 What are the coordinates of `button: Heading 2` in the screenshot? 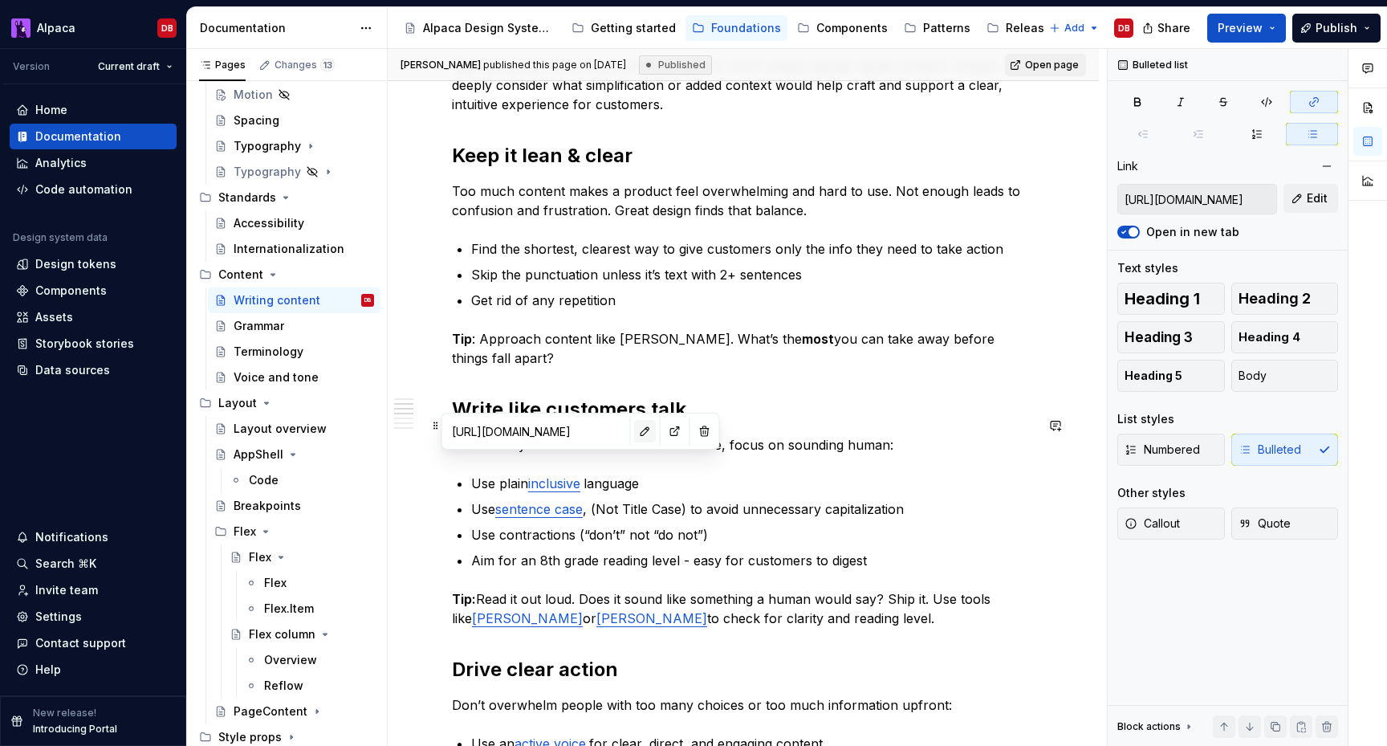 It's located at (1285, 299).